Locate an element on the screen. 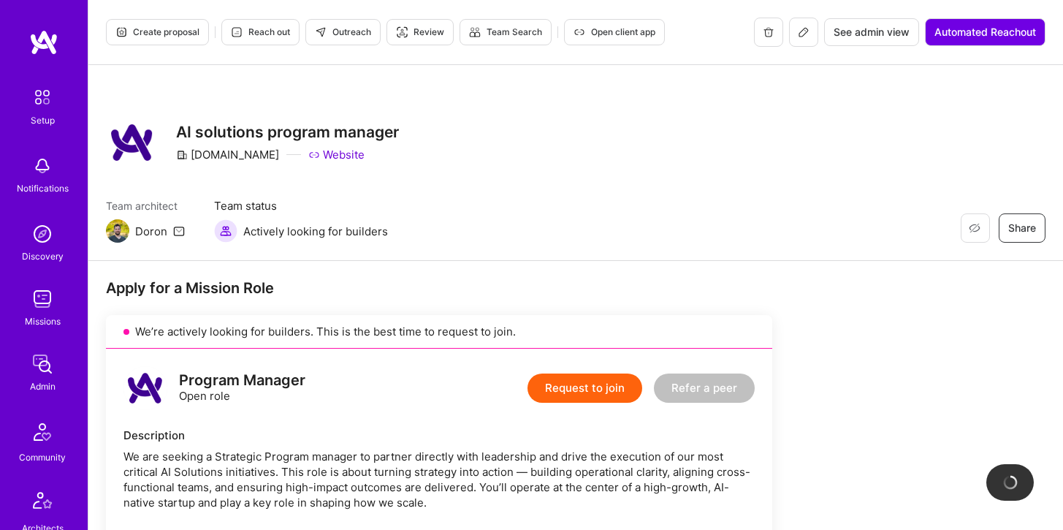 Image resolution: width=1063 pixels, height=530 pixels. img: Community is located at coordinates (42, 432).